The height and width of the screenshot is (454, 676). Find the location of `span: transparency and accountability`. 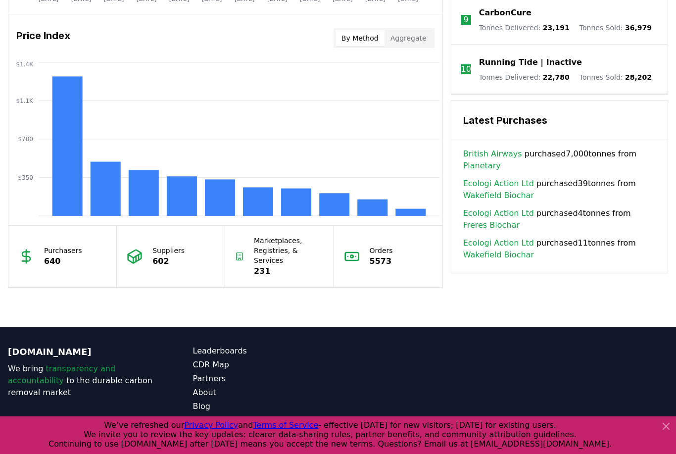

span: transparency and accountability is located at coordinates (61, 374).